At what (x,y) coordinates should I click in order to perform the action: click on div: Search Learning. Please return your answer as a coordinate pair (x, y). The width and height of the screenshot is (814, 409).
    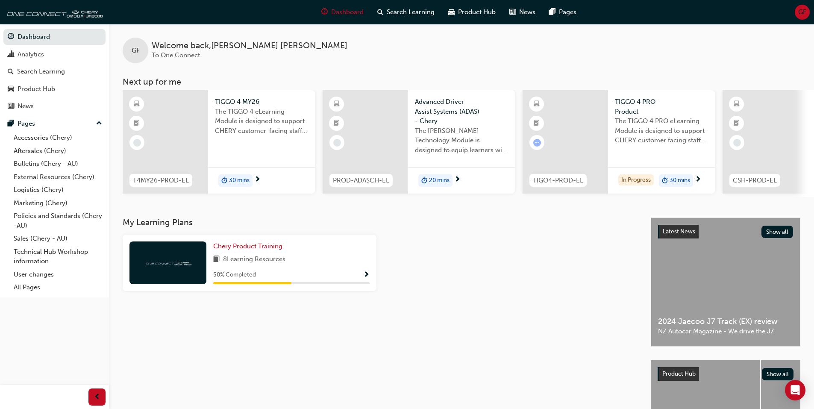
    Looking at the image, I should click on (41, 71).